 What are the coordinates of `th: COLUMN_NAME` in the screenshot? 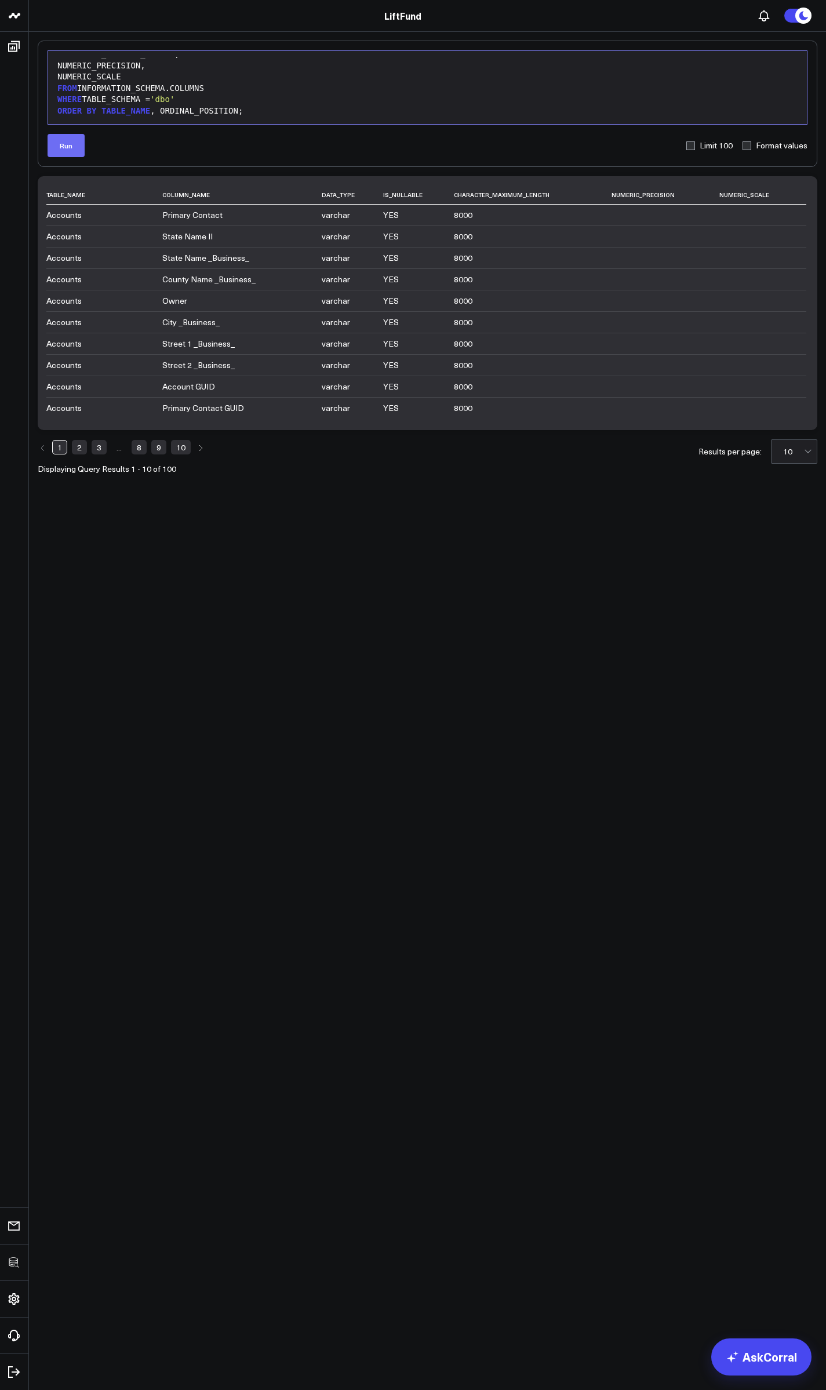 It's located at (242, 195).